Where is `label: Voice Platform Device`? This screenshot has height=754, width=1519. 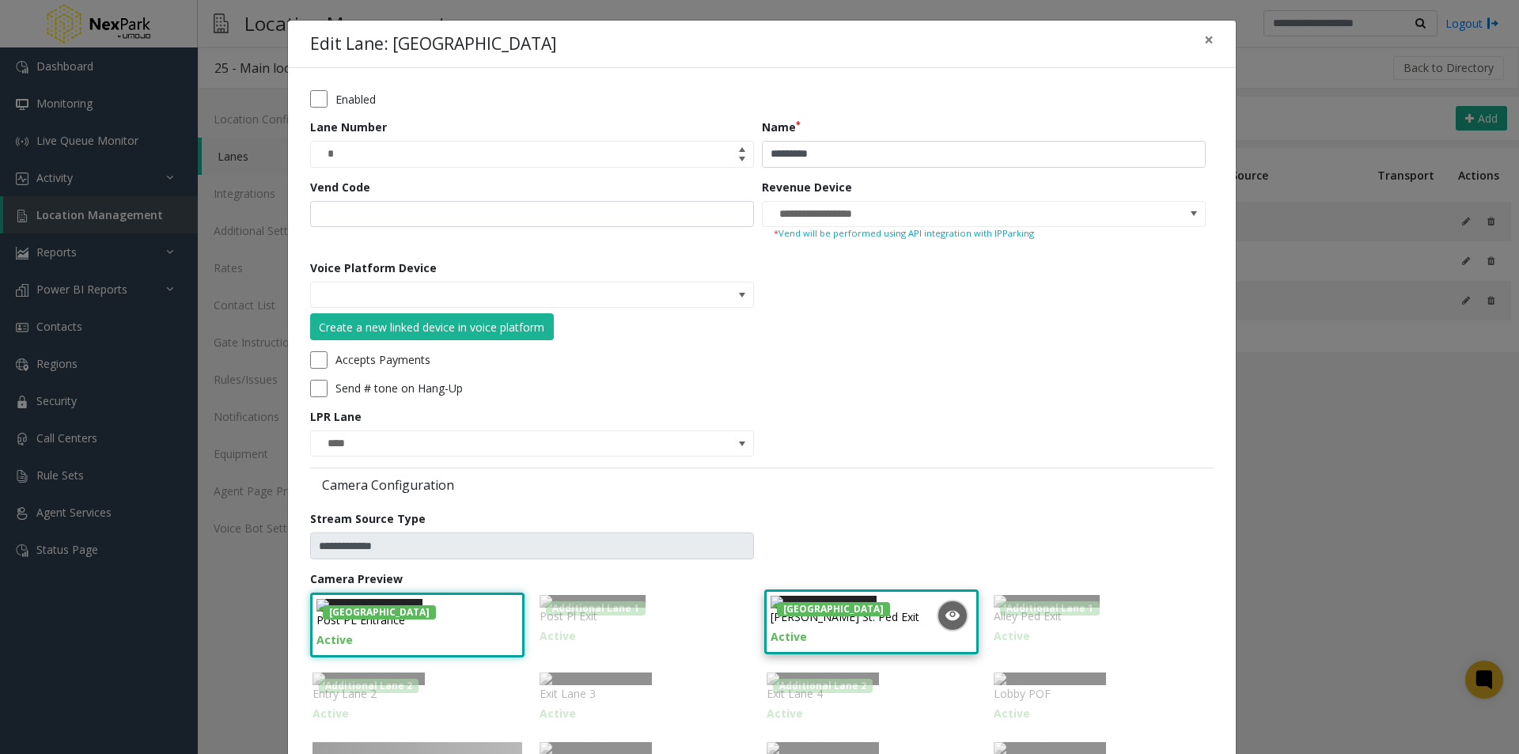
label: Voice Platform Device is located at coordinates (373, 267).